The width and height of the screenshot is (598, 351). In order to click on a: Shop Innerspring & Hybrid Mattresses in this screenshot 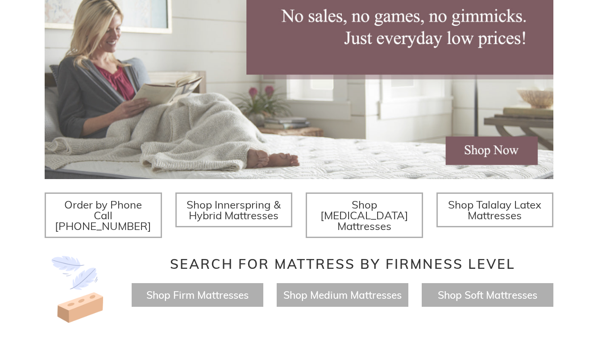, I will do `click(234, 210)`.